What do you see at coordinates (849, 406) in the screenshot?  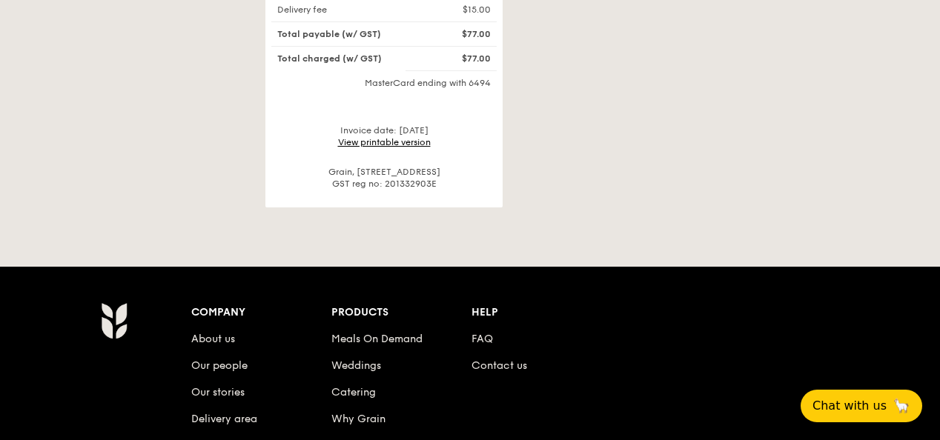 I see `span: Chat with us` at bounding box center [849, 406].